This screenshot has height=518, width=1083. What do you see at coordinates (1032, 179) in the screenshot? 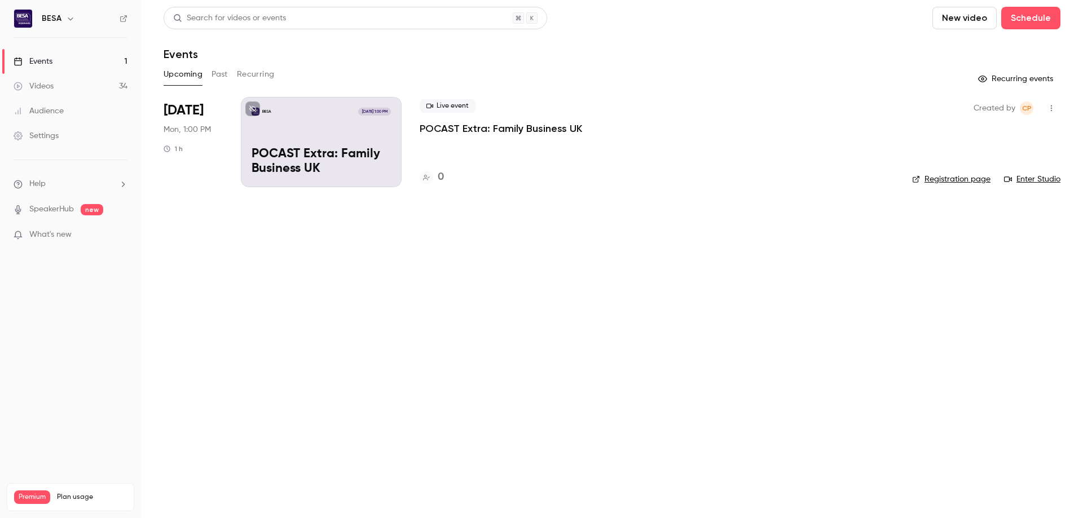
I see `a: Enter Studio` at bounding box center [1032, 179].